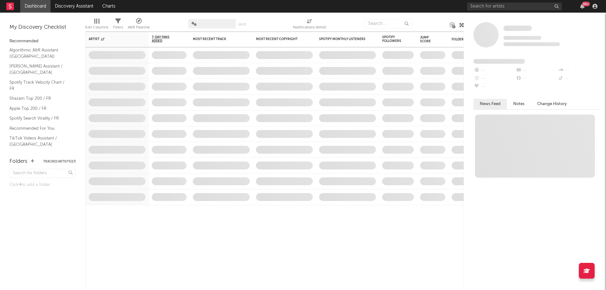 The image size is (606, 290). I want to click on div: 99 +, so click(585, 4).